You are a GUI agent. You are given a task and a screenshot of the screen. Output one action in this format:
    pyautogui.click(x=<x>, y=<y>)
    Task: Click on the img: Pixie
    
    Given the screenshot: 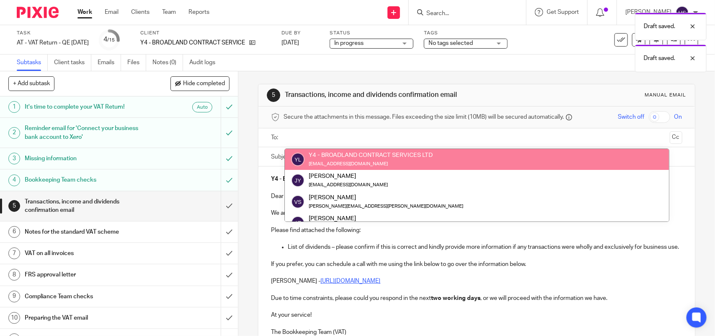 What is the action you would take?
    pyautogui.click(x=38, y=12)
    